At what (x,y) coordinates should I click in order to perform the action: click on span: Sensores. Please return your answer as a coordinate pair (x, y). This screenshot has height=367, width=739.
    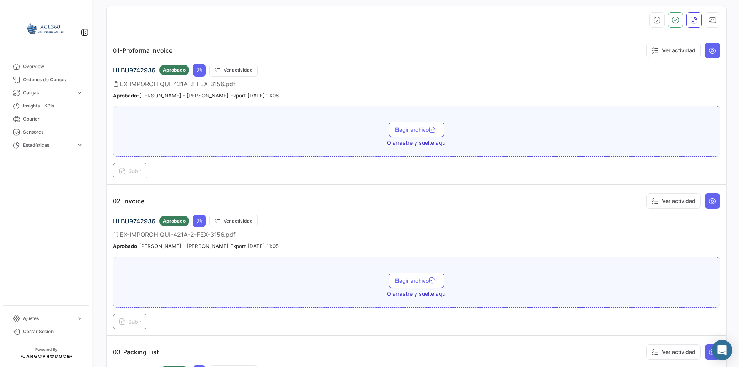
    Looking at the image, I should click on (53, 132).